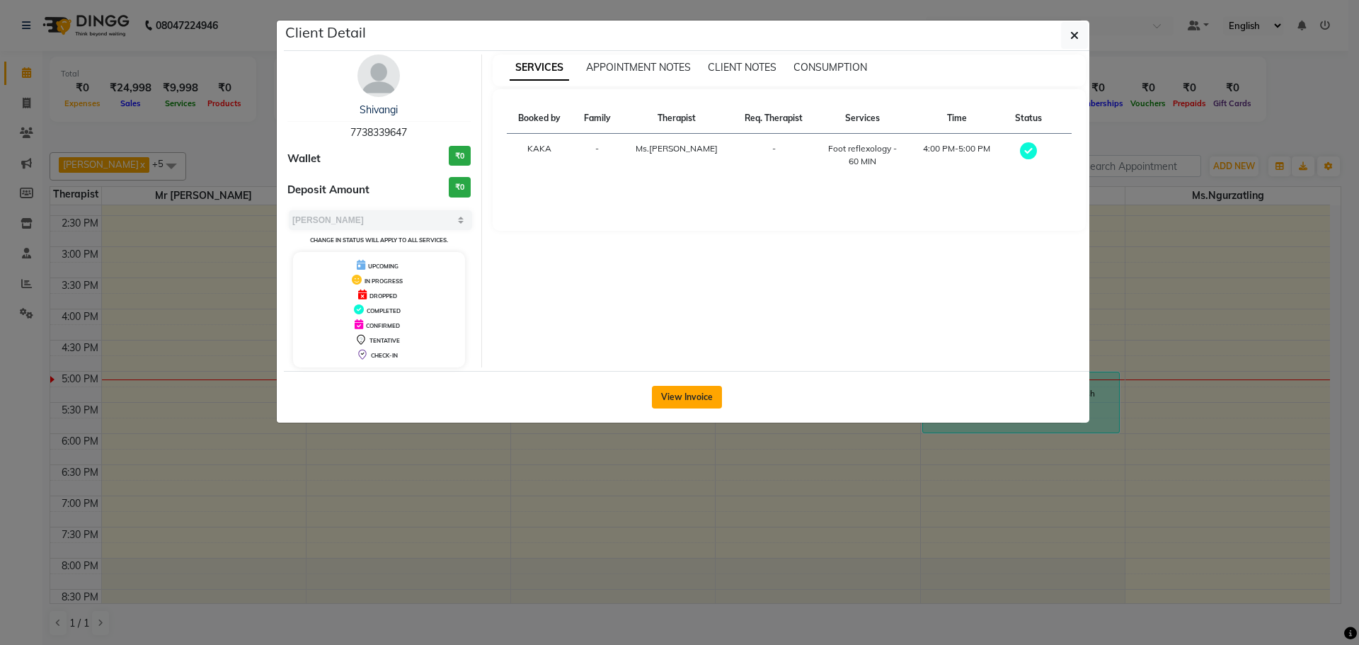 The image size is (1359, 645). I want to click on a: Shivangi, so click(379, 110).